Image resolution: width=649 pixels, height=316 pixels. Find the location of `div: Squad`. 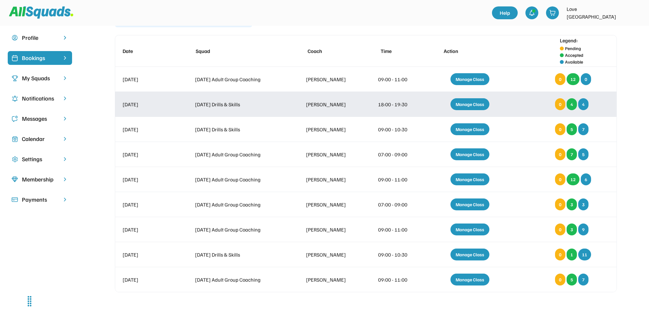

div: Squad is located at coordinates (239, 51).